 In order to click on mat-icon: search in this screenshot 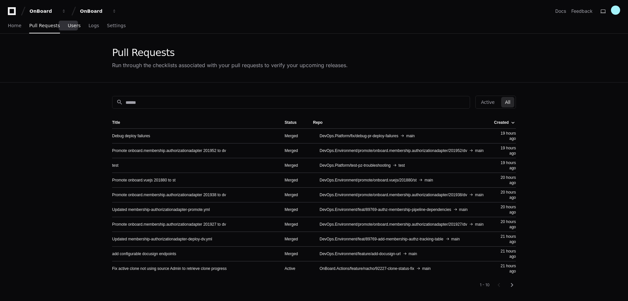, I will do `click(120, 102)`.